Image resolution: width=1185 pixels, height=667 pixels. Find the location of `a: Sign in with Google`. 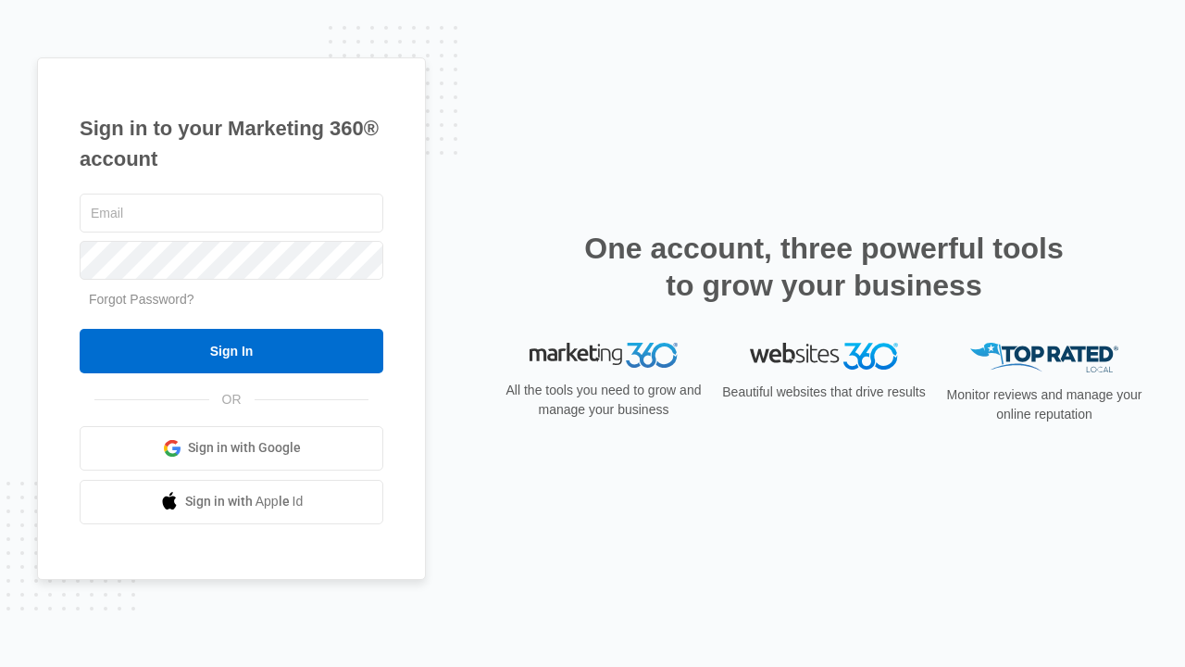

a: Sign in with Google is located at coordinates (232, 448).